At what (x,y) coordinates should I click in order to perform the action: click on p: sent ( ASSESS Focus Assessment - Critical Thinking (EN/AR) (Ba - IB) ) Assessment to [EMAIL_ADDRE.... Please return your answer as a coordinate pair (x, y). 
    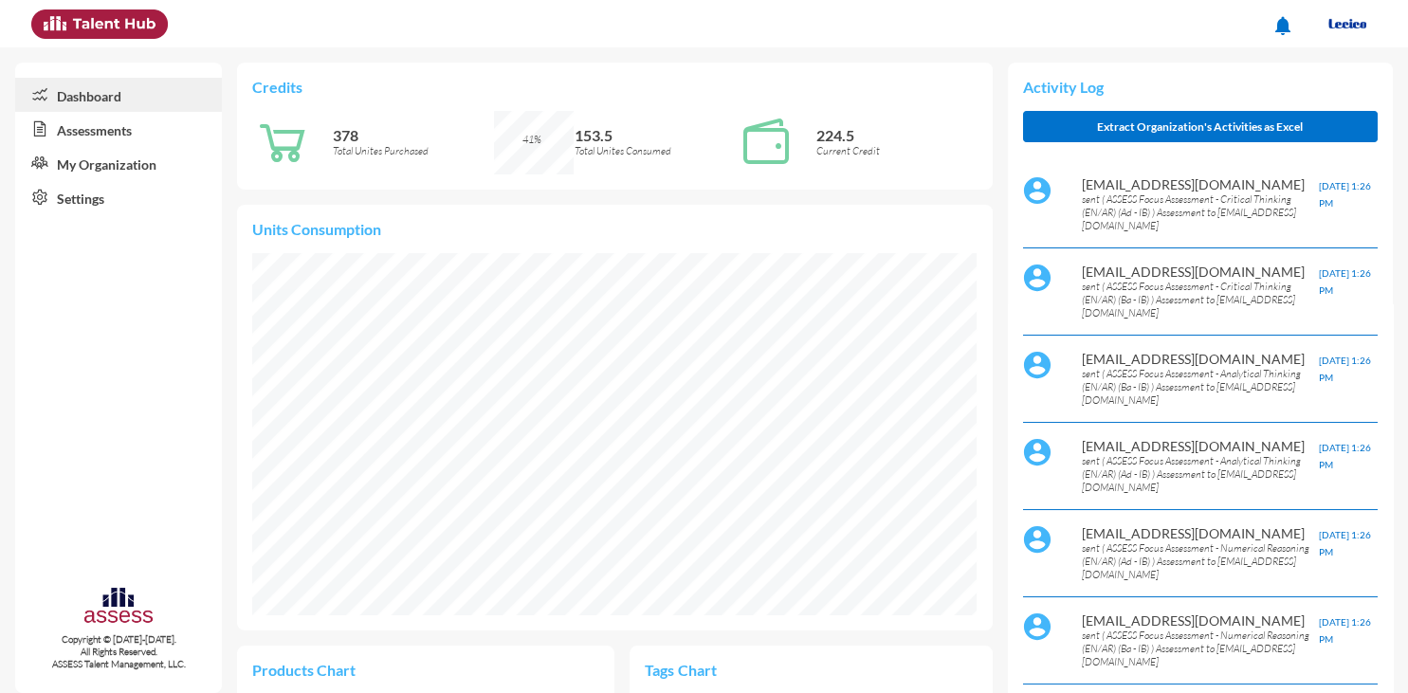
    Looking at the image, I should click on (1200, 300).